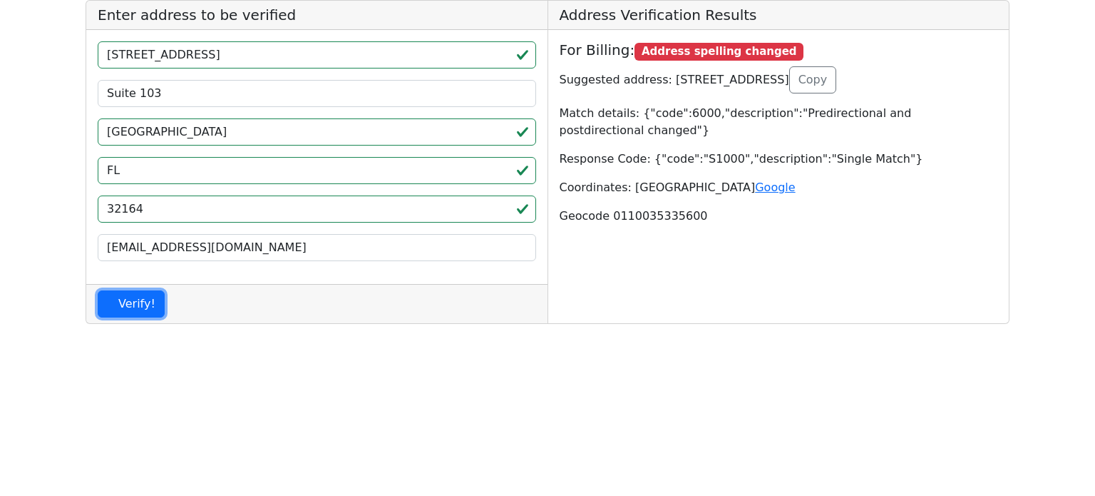  I want to click on input: 2-Letter State, so click(317, 170).